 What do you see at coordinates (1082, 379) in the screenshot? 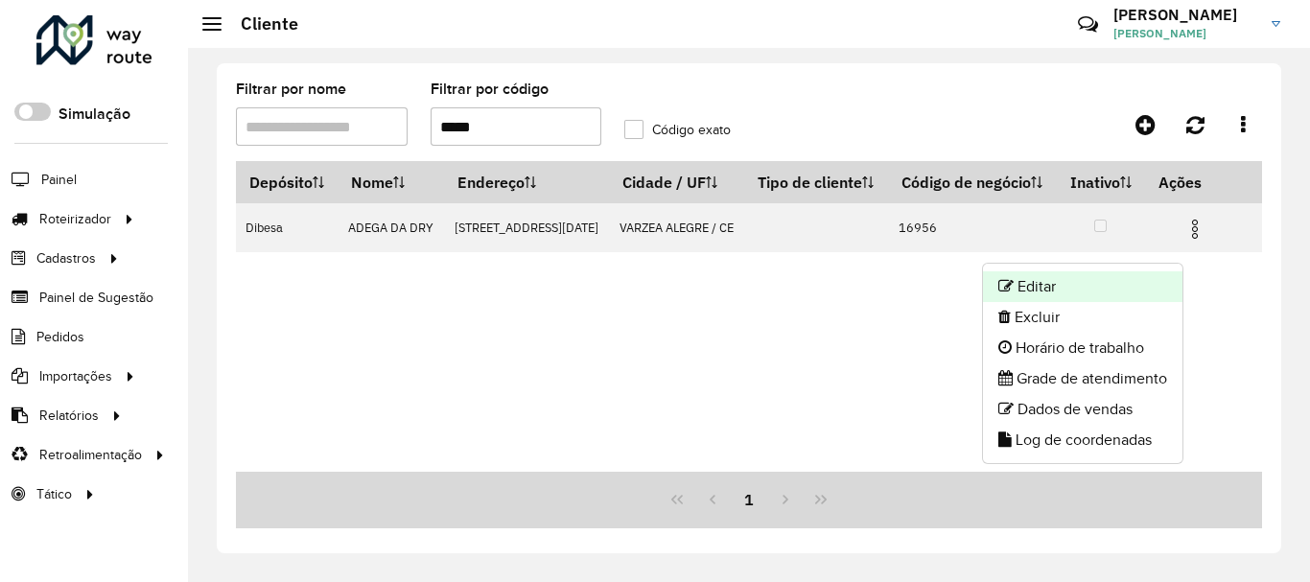
I see `li: Grade de atendimento` at bounding box center [1082, 379].